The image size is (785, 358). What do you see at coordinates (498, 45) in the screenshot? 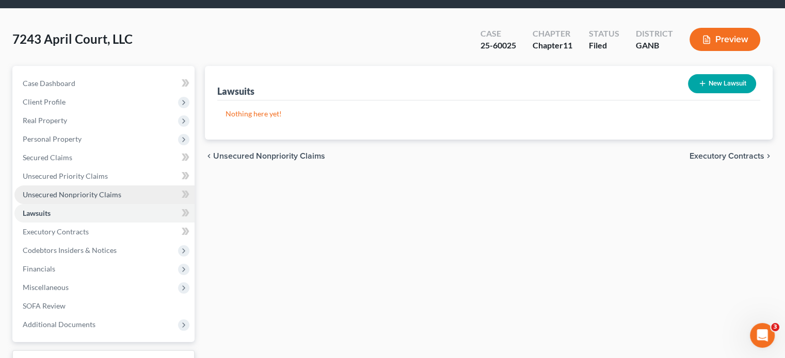
I see `div: 25-60025` at bounding box center [498, 45].